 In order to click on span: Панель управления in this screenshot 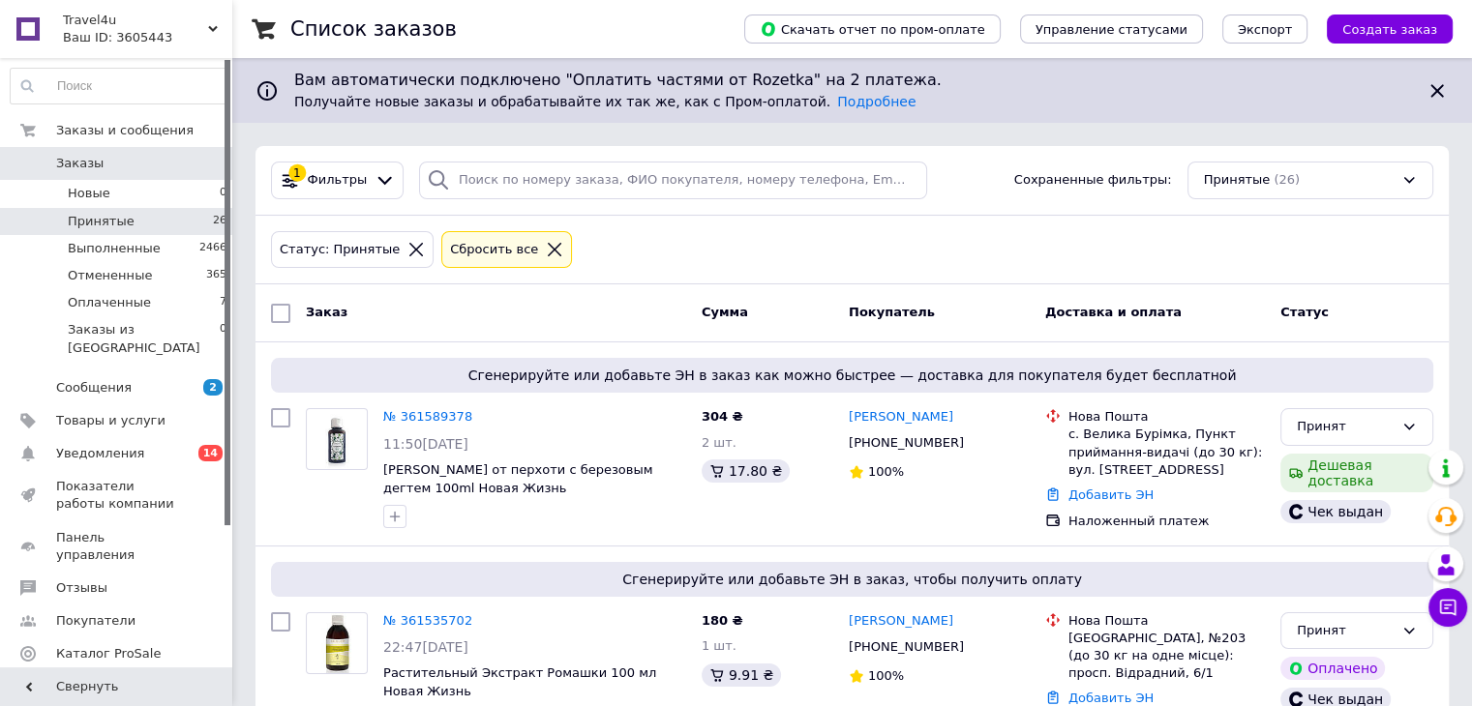, I will do `click(117, 547)`.